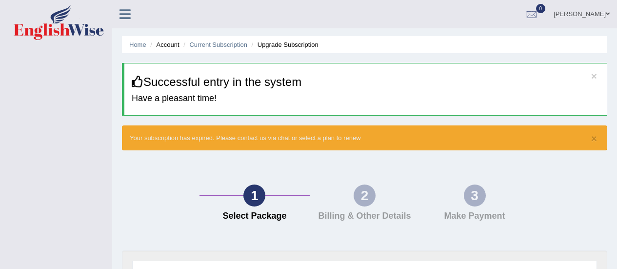 This screenshot has height=269, width=617. Describe the element at coordinates (163, 44) in the screenshot. I see `li: Account` at that location.